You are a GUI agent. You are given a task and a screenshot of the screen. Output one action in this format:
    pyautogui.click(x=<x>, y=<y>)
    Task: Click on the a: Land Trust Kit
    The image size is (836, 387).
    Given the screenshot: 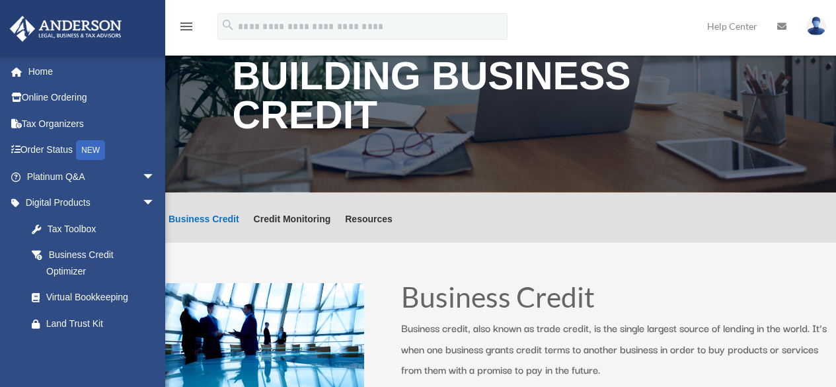 What is the action you would take?
    pyautogui.click(x=96, y=323)
    